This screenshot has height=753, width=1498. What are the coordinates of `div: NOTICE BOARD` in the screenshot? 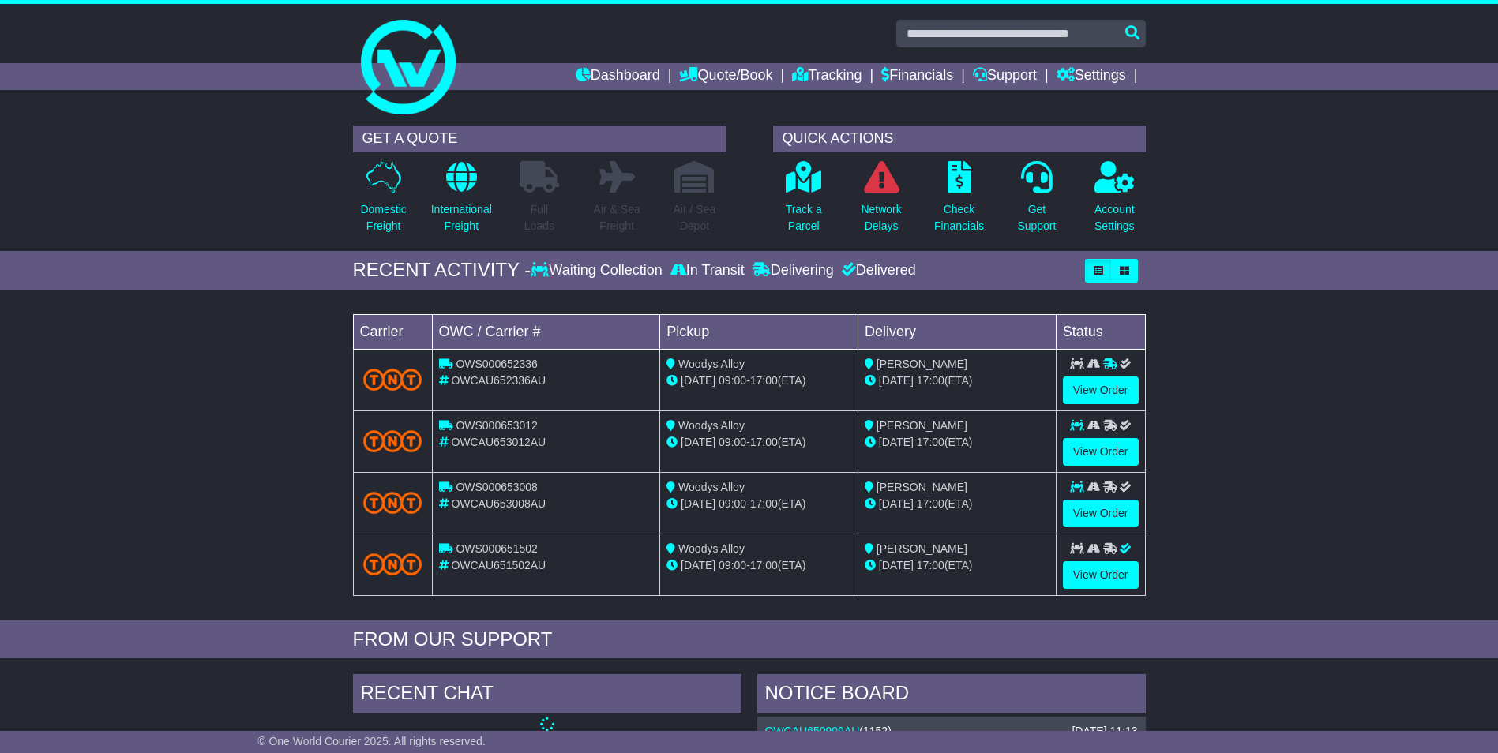 It's located at (952, 696).